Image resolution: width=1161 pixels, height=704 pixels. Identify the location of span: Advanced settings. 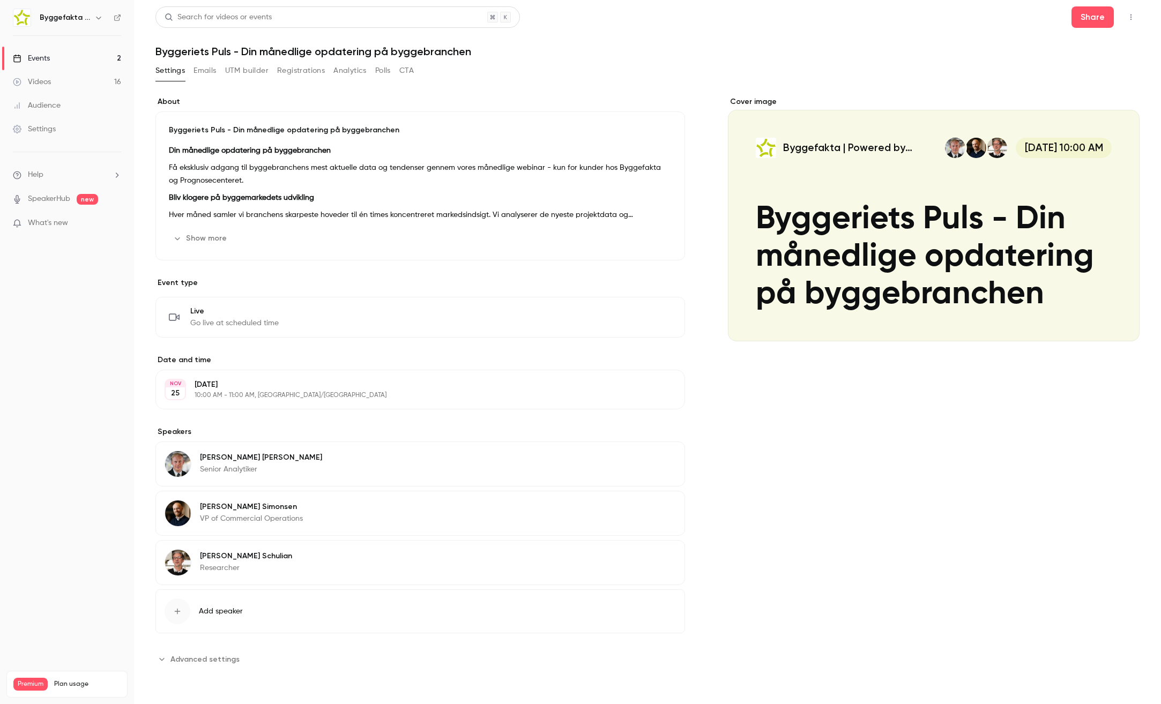
(205, 659).